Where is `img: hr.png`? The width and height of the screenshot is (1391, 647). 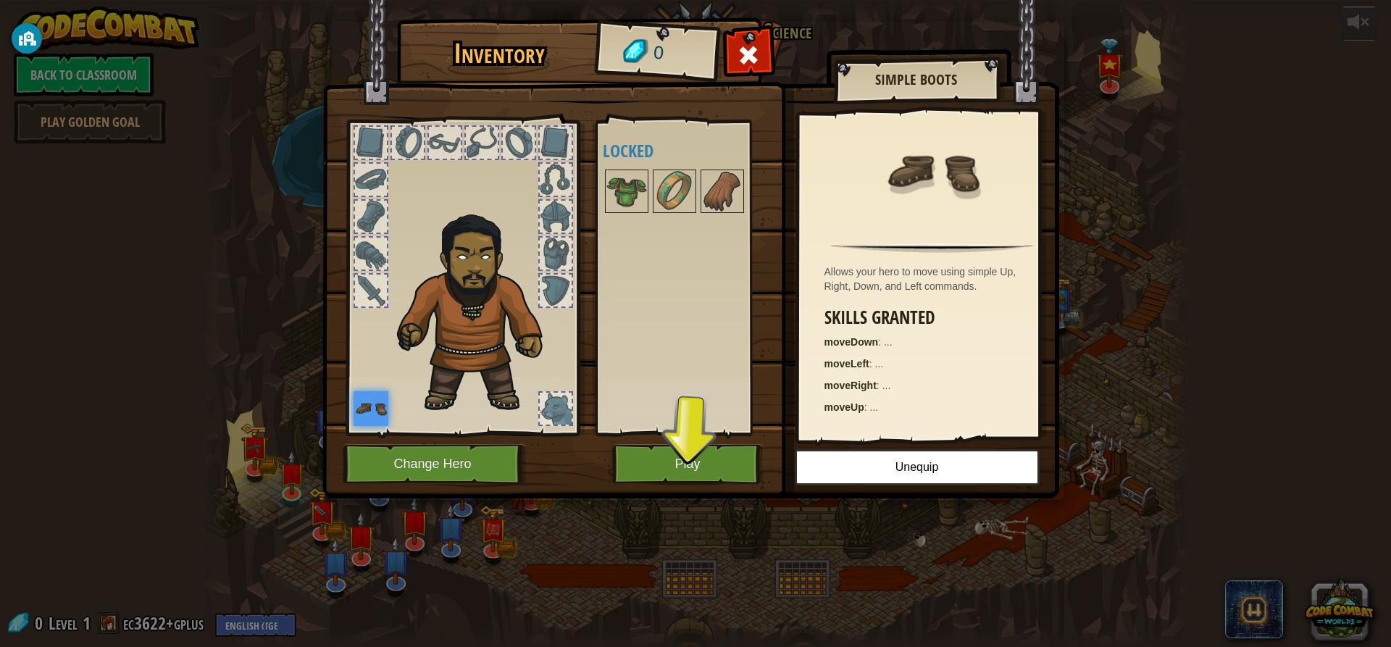
img: hr.png is located at coordinates (932, 248).